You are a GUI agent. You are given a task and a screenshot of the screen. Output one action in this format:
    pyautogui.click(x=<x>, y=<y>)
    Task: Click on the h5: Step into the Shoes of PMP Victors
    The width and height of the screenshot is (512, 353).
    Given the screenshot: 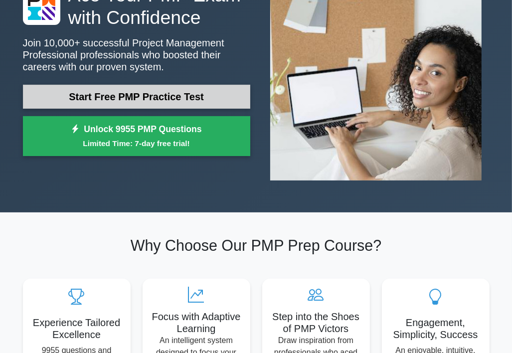 What is the action you would take?
    pyautogui.click(x=316, y=323)
    